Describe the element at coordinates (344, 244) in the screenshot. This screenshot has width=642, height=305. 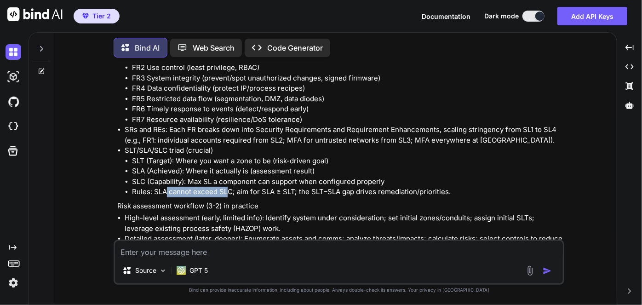
I see `li: Detailed assessment (later, deeper): Enumerate assets and comms; analyze threats/impacts; calcula...` at that location.